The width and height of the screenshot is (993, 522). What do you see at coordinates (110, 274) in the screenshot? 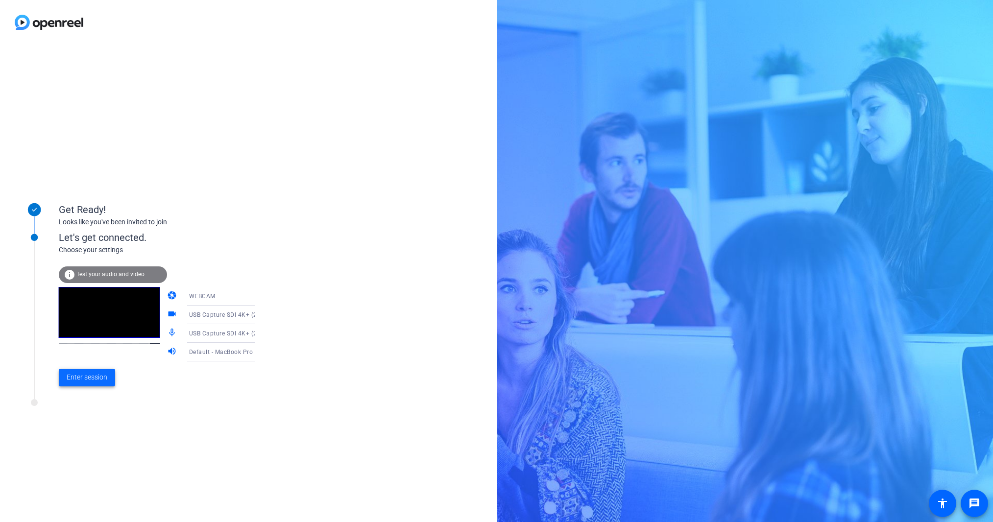
I see `span: Test your audio and video` at bounding box center [110, 274].